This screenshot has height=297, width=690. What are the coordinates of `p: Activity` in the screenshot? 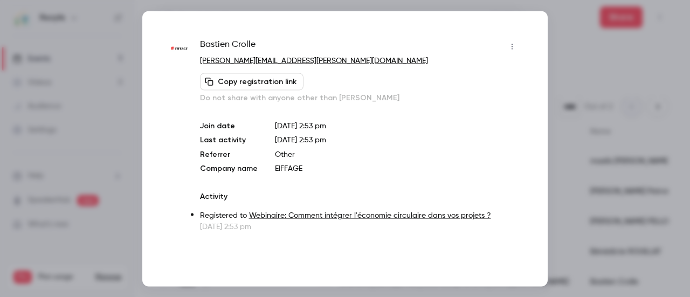 It's located at (360, 196).